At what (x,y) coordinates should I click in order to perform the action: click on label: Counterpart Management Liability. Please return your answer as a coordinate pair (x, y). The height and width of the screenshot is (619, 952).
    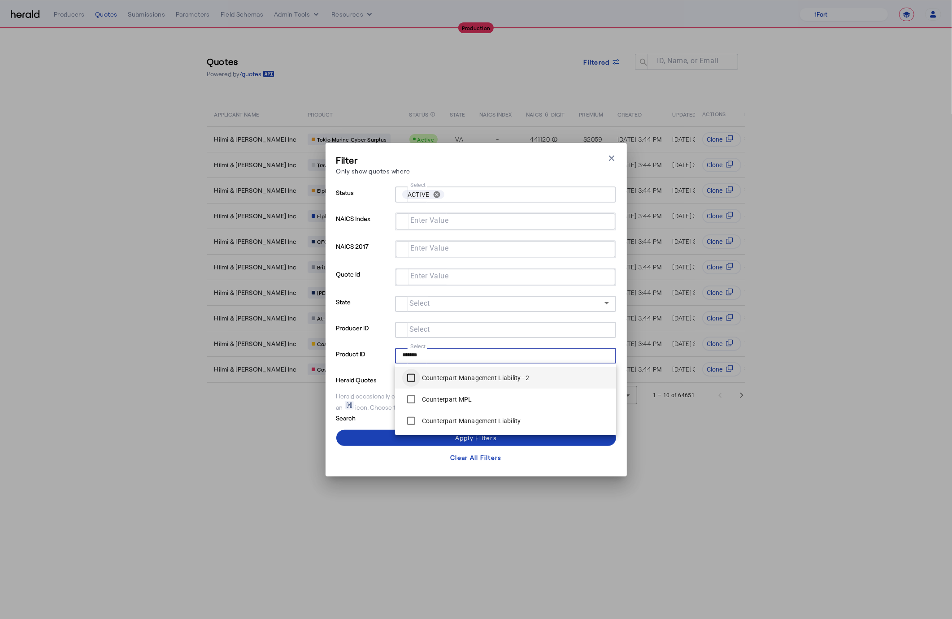
    Looking at the image, I should click on (470, 421).